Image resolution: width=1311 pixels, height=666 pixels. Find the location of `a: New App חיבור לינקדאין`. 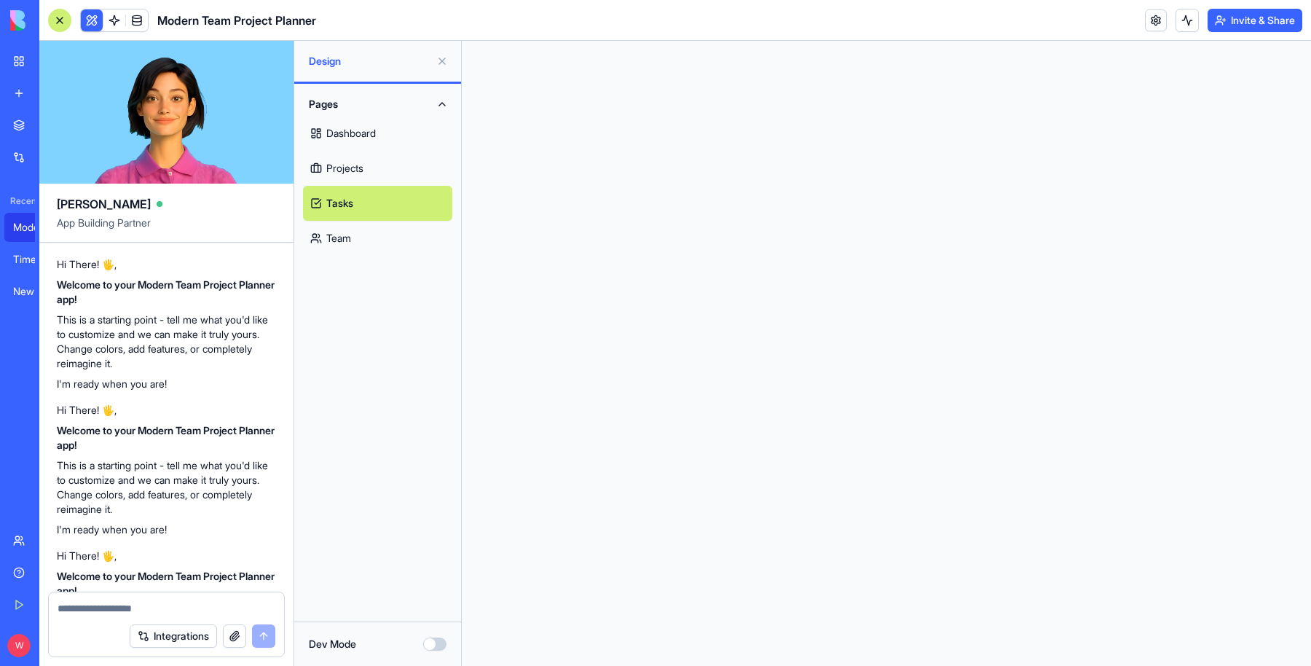

a: New App חיבור לינקדאין is located at coordinates (33, 291).